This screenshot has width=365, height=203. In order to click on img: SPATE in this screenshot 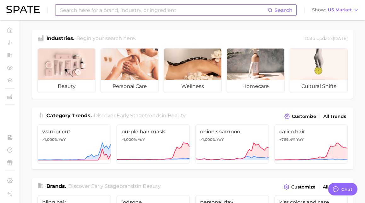, I will do `click(23, 9)`.